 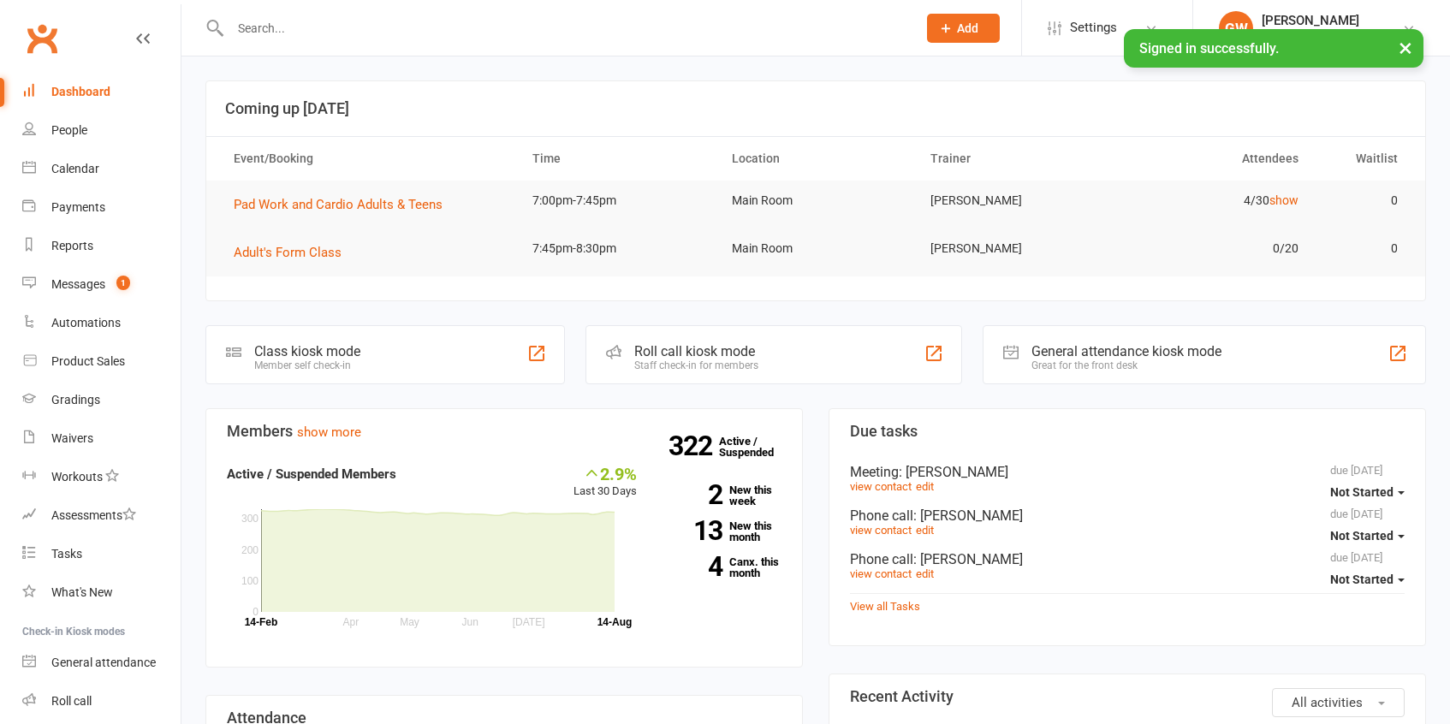 I want to click on div: 2.9%, so click(x=605, y=473).